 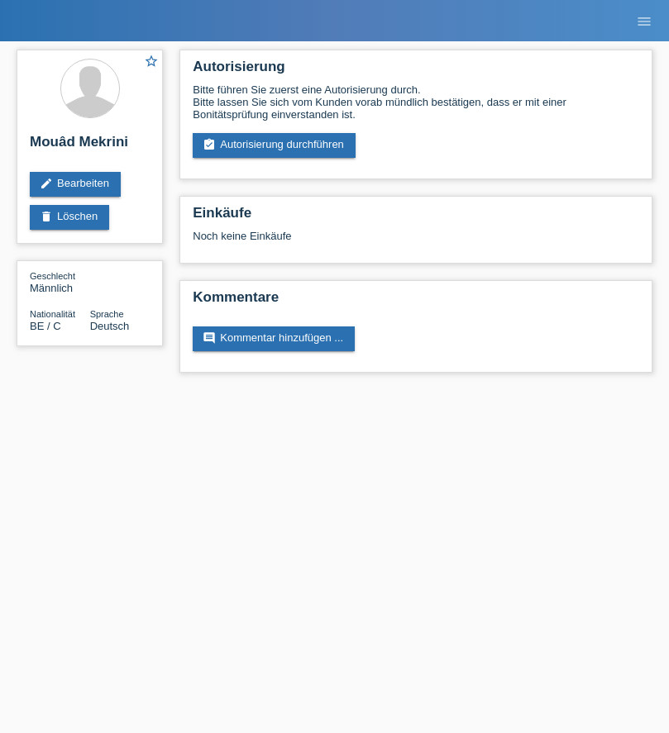 What do you see at coordinates (75, 184) in the screenshot?
I see `a: editBearbeiten` at bounding box center [75, 184].